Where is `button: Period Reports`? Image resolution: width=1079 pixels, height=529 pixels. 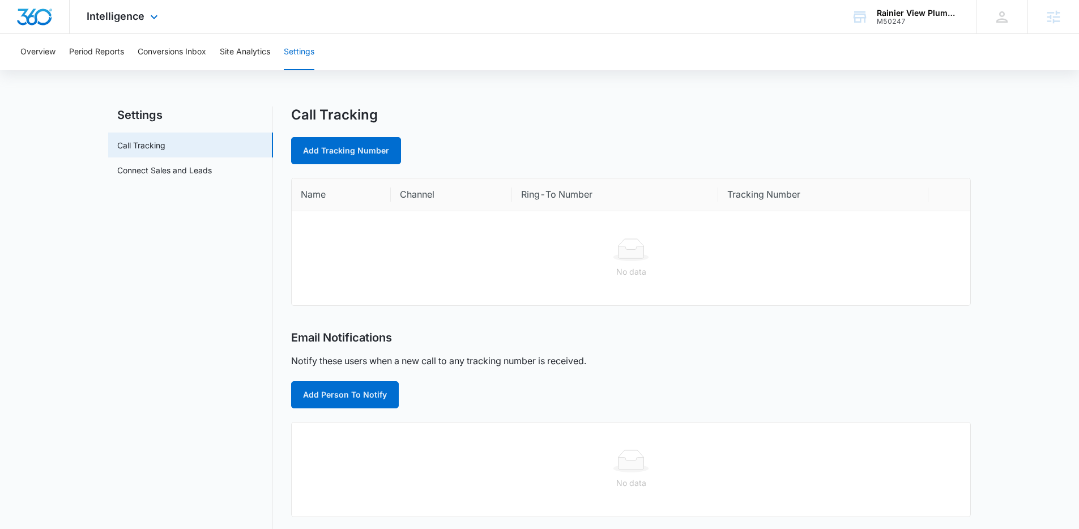 button: Period Reports is located at coordinates (96, 52).